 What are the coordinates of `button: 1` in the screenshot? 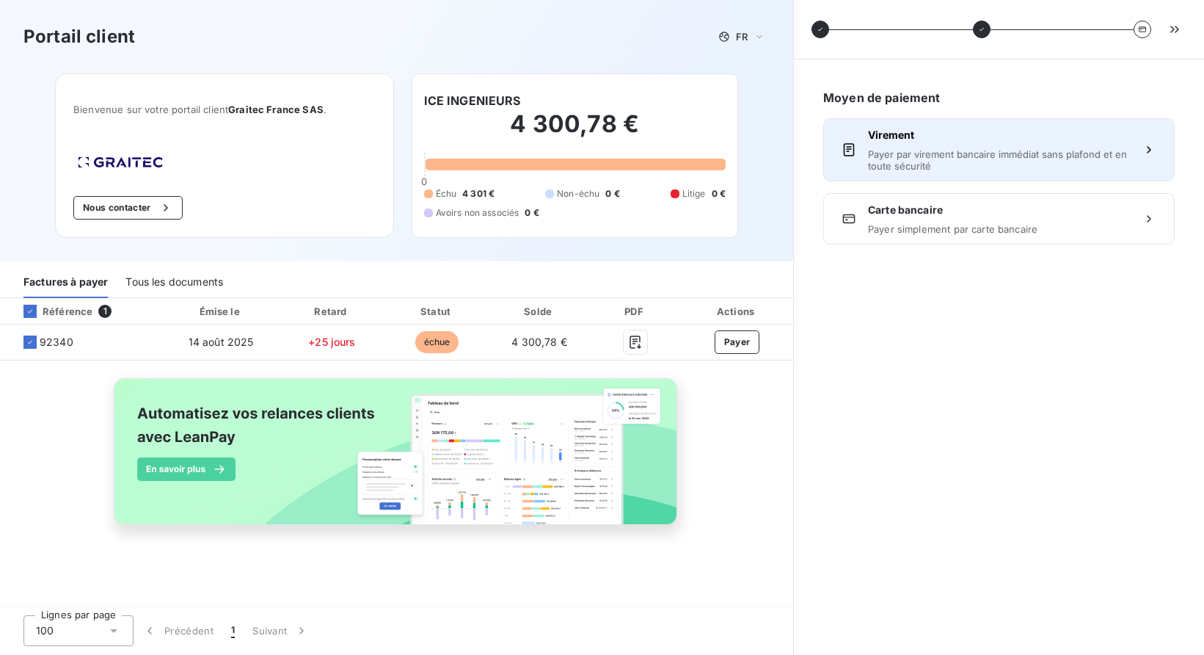 It's located at (233, 630).